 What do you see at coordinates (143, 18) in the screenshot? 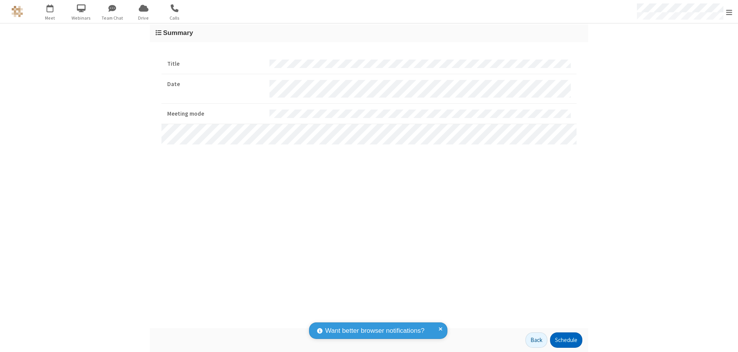
I see `span: Drive` at bounding box center [143, 18].